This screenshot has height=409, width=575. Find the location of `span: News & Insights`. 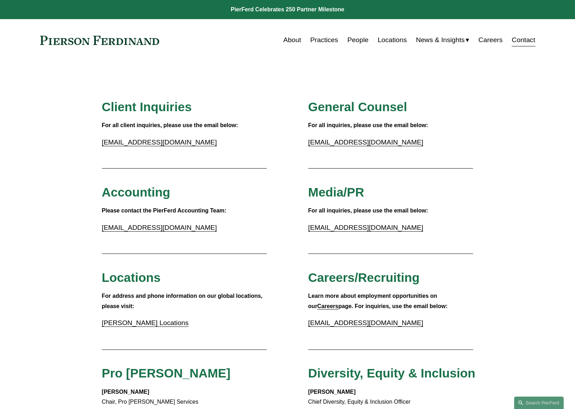

span: News & Insights is located at coordinates (441, 40).